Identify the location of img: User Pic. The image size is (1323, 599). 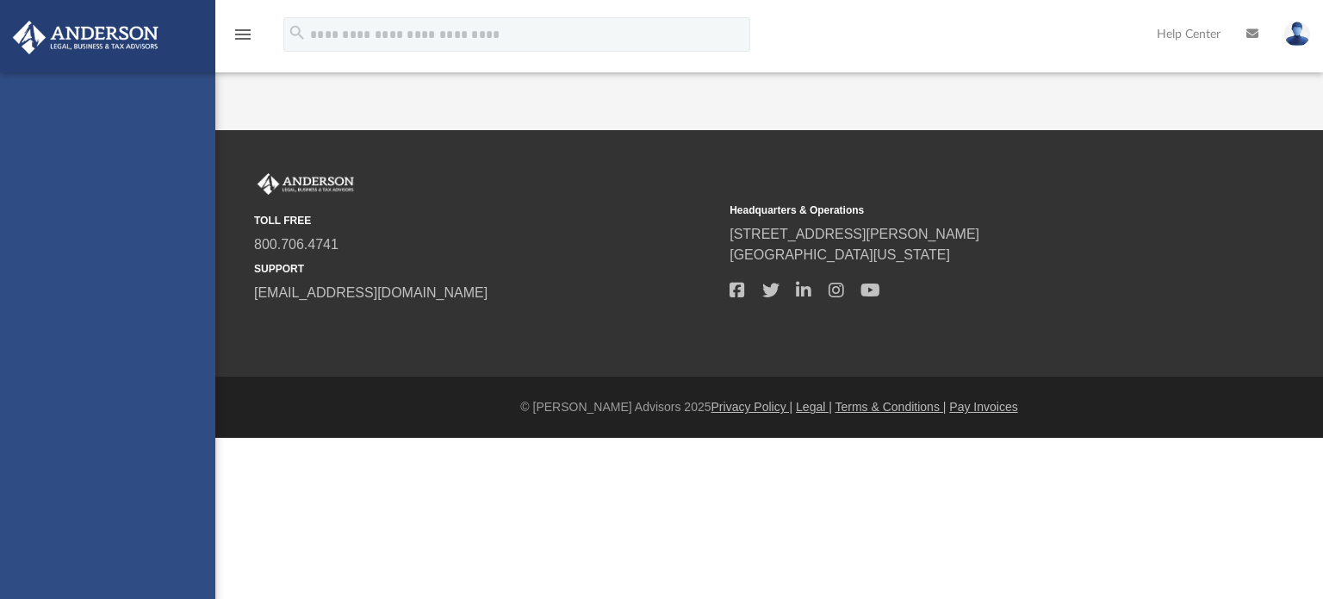
(1298, 34).